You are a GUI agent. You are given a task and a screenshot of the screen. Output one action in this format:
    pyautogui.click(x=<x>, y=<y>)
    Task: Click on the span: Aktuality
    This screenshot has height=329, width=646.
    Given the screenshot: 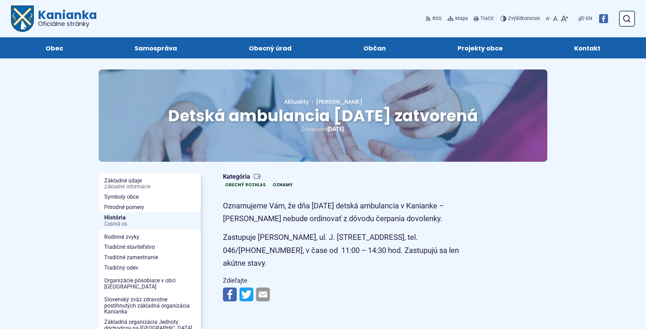 What is the action you would take?
    pyautogui.click(x=296, y=101)
    